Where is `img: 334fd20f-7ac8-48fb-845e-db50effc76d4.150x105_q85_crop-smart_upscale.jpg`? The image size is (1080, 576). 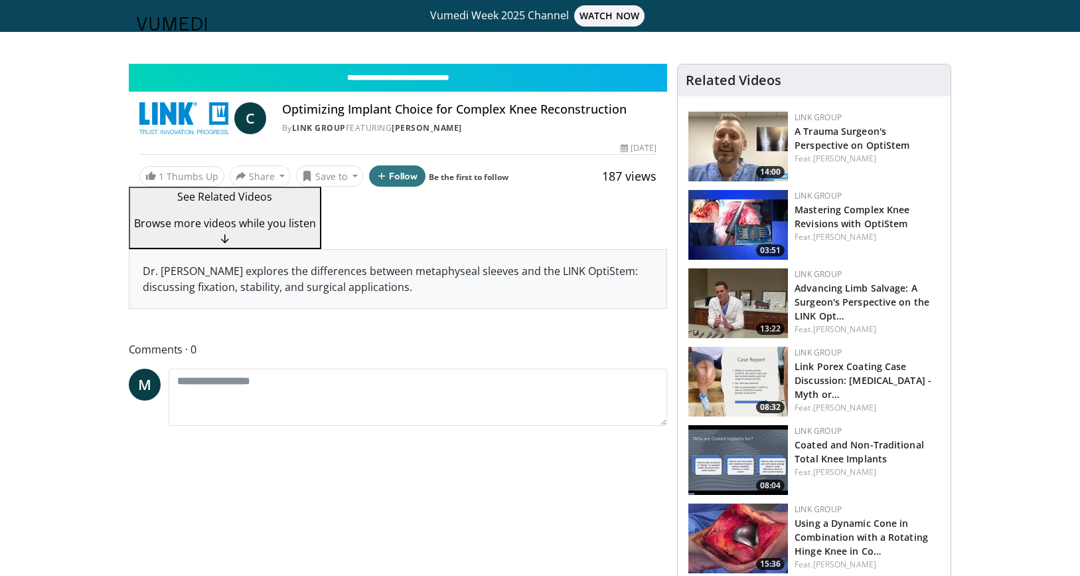 img: 334fd20f-7ac8-48fb-845e-db50effc76d4.150x105_q85_crop-smart_upscale.jpg is located at coordinates (738, 224).